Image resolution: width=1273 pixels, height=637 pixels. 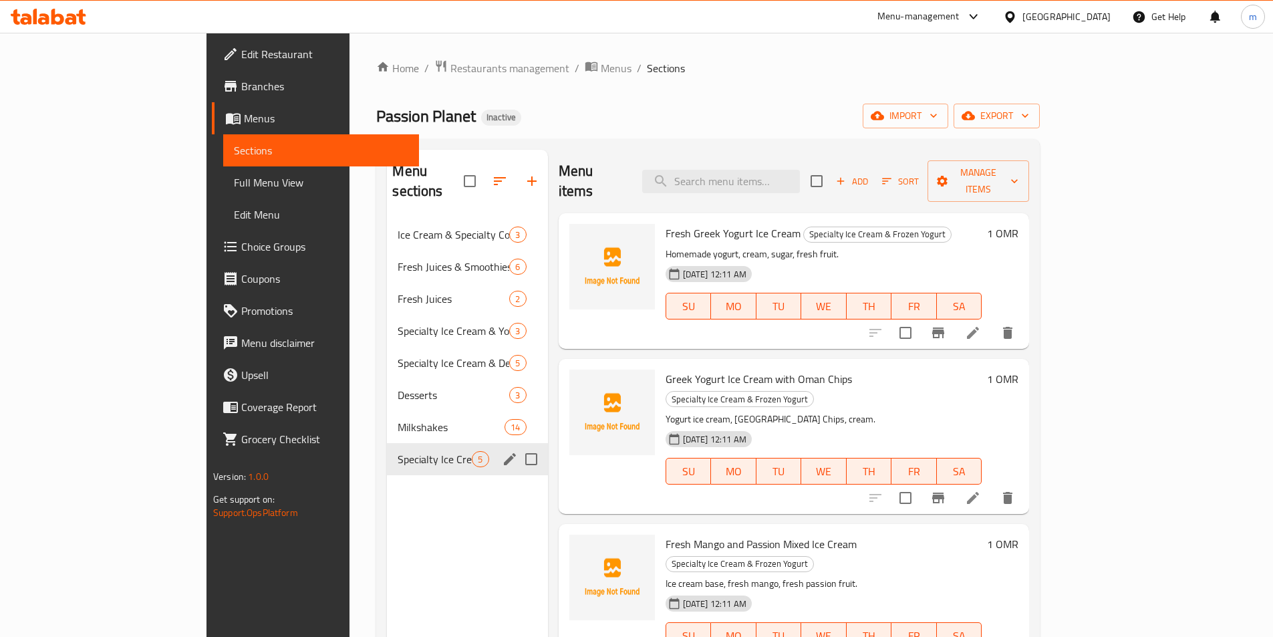 What do you see at coordinates (707, 68) in the screenshot?
I see `nav: breadcrumb` at bounding box center [707, 68].